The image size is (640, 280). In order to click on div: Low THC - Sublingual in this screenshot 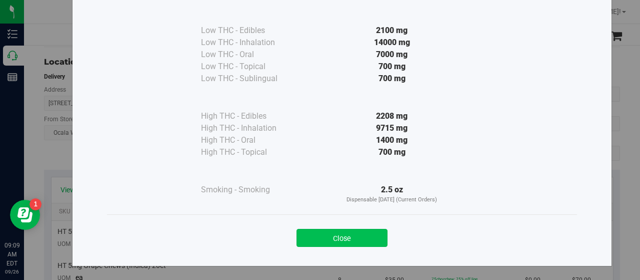, I will do `click(251, 79)`.